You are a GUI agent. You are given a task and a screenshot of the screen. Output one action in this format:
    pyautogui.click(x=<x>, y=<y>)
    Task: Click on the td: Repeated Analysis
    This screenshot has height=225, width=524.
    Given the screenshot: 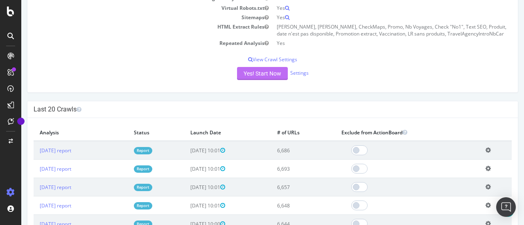 What is the action you would take?
    pyautogui.click(x=132, y=43)
    